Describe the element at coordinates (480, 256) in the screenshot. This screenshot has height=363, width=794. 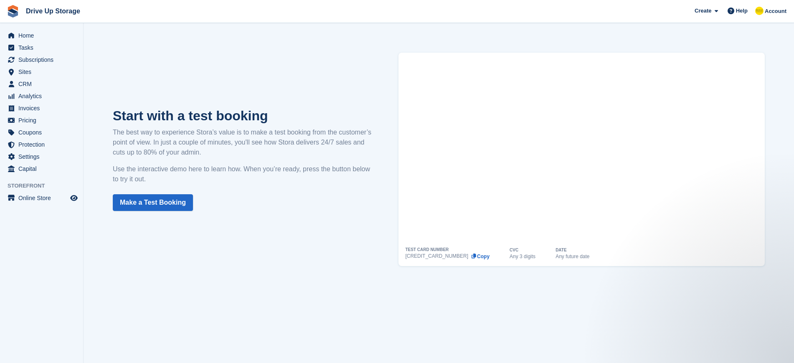
I see `button: Copy` at that location.